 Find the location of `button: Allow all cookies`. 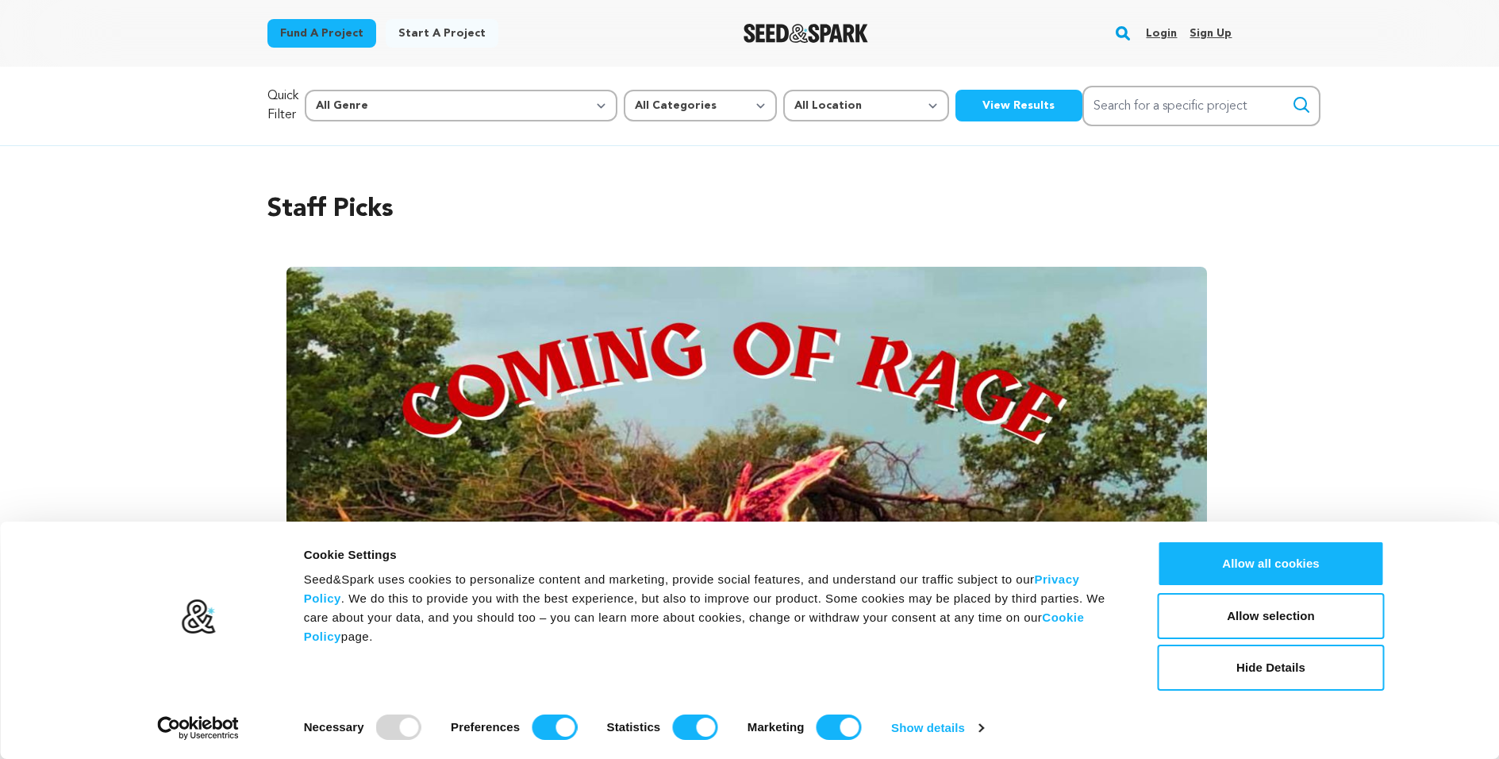

button: Allow all cookies is located at coordinates (1271, 563).